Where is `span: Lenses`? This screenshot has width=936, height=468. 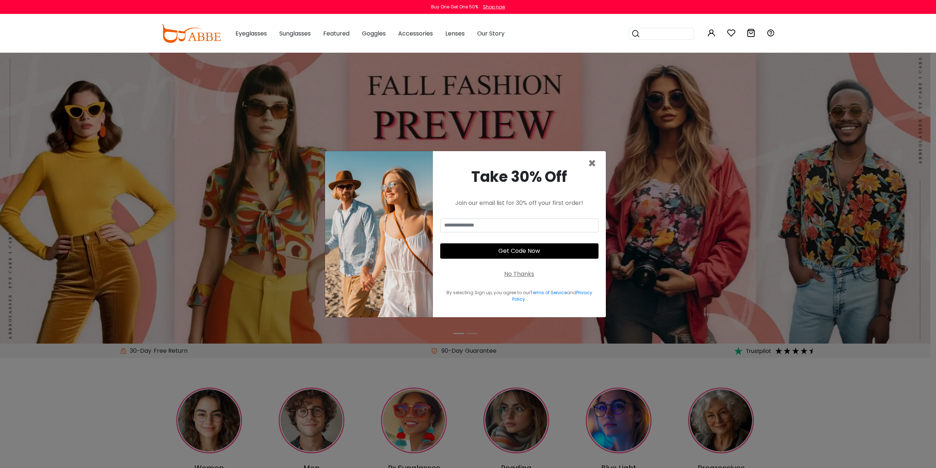
span: Lenses is located at coordinates (455, 33).